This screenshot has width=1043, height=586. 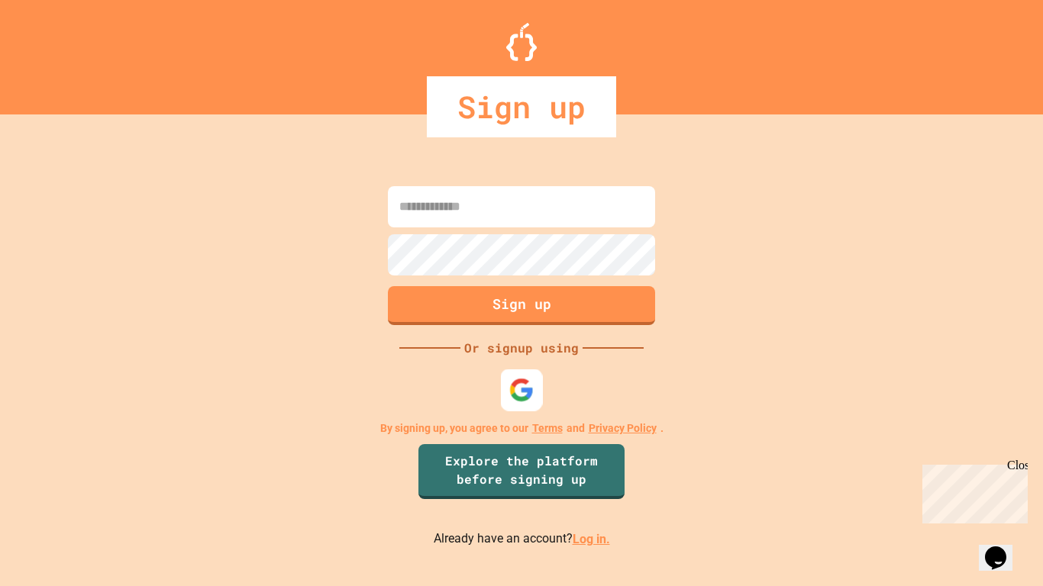 I want to click on div: Chat with us now!Close, so click(x=56, y=51).